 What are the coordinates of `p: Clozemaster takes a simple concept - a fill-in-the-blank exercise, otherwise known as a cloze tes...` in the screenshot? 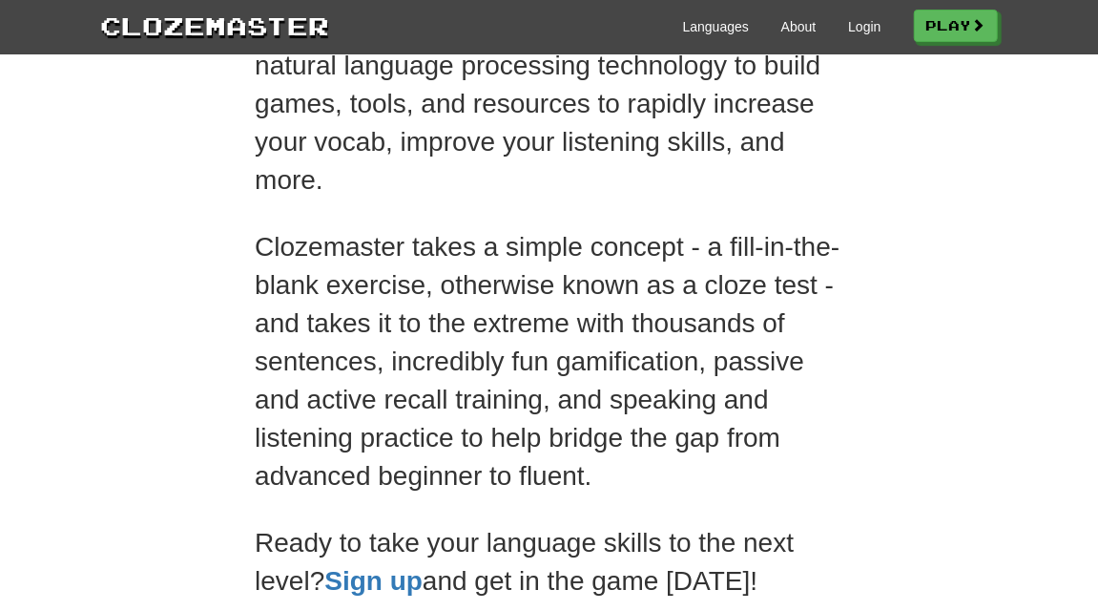 It's located at (549, 362).